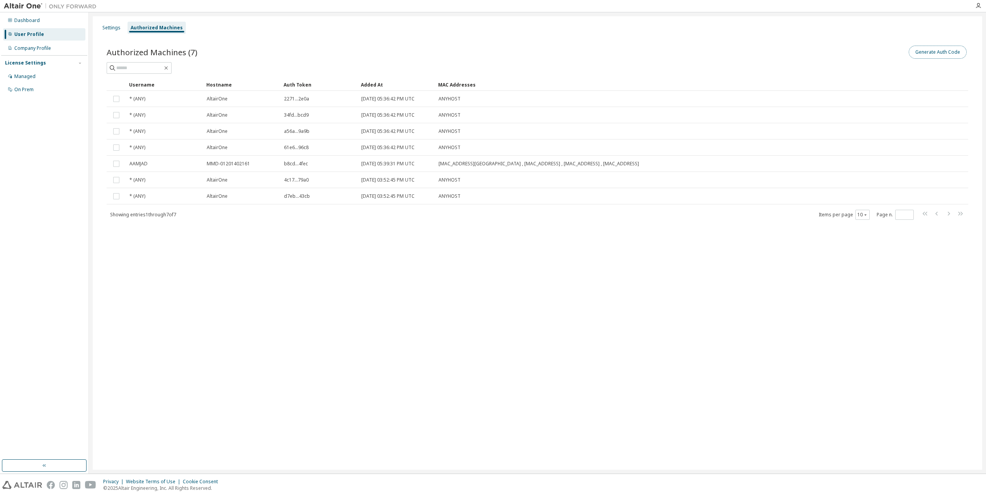 The width and height of the screenshot is (986, 496). What do you see at coordinates (296, 164) in the screenshot?
I see `span: b8cd...4fec` at bounding box center [296, 164].